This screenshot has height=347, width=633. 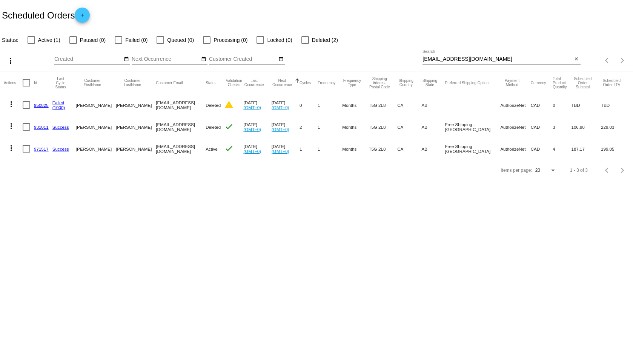 What do you see at coordinates (46, 15) in the screenshot?
I see `h2: Scheduled Orders` at bounding box center [46, 15].